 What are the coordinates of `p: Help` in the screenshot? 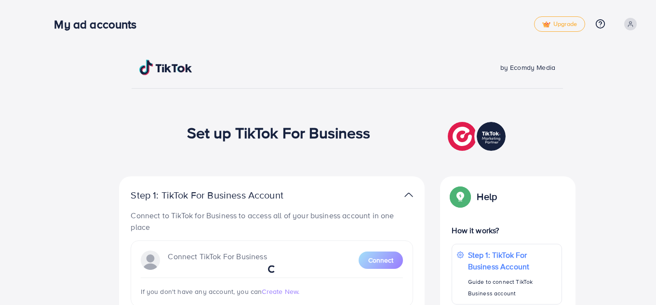 It's located at (487, 197).